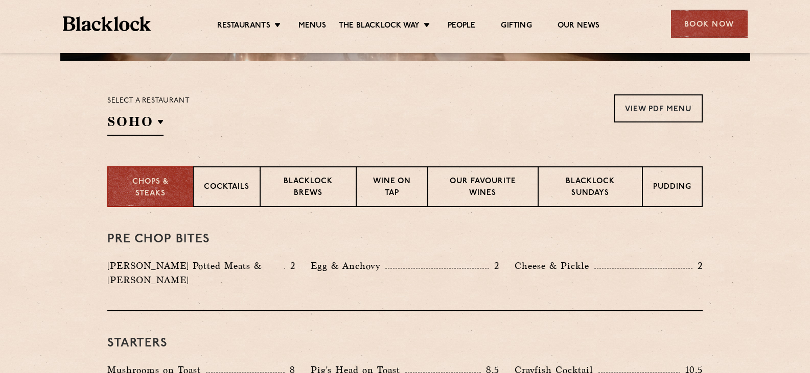 The width and height of the screenshot is (810, 373). Describe the element at coordinates (348, 266) in the screenshot. I see `p: Egg & Anchovy` at that location.